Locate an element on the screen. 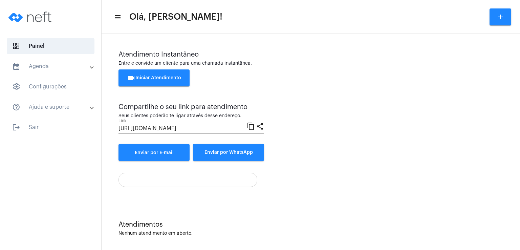  mat-icon: add is located at coordinates (501, 17).